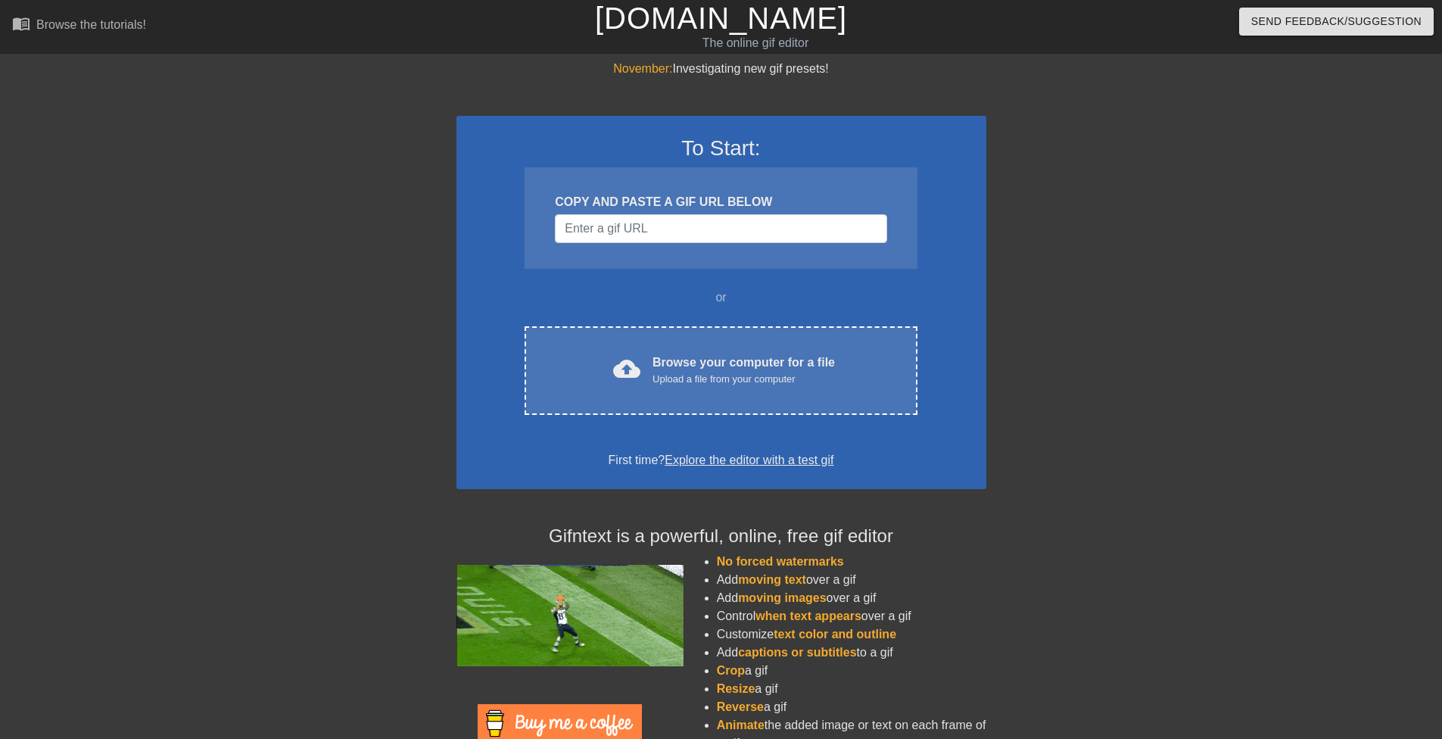 The width and height of the screenshot is (1442, 739). What do you see at coordinates (643, 68) in the screenshot?
I see `span: November:` at bounding box center [643, 68].